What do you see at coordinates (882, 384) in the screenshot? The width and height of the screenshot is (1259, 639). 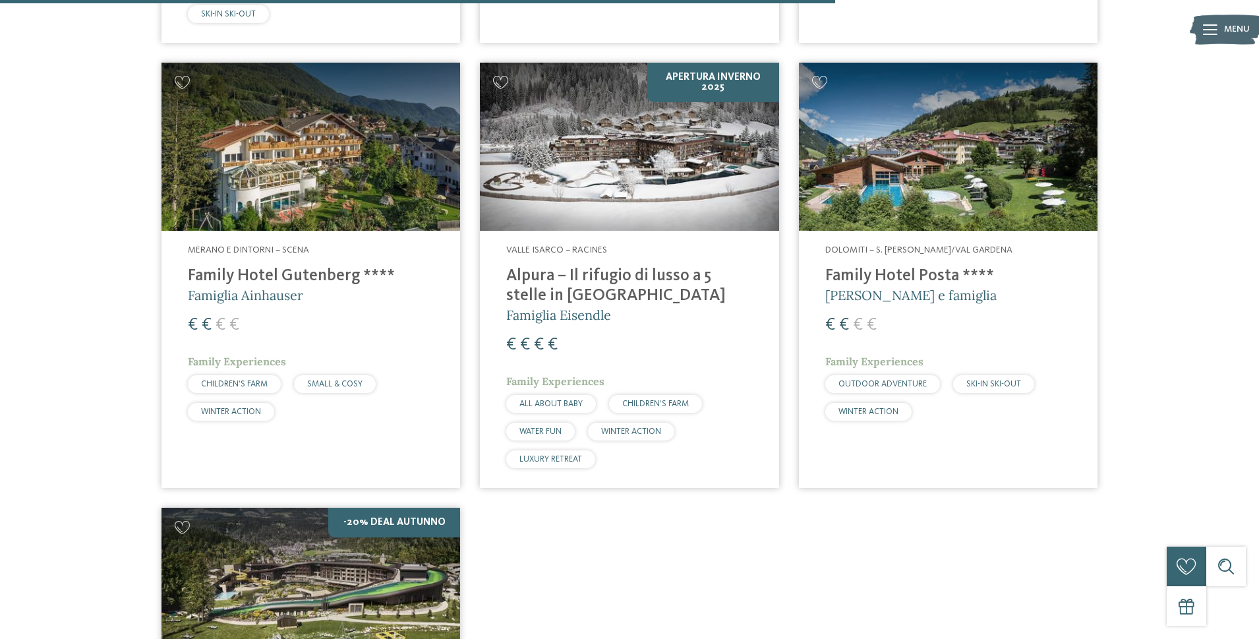 I see `span: OUTDOOR ADVENTURE` at bounding box center [882, 384].